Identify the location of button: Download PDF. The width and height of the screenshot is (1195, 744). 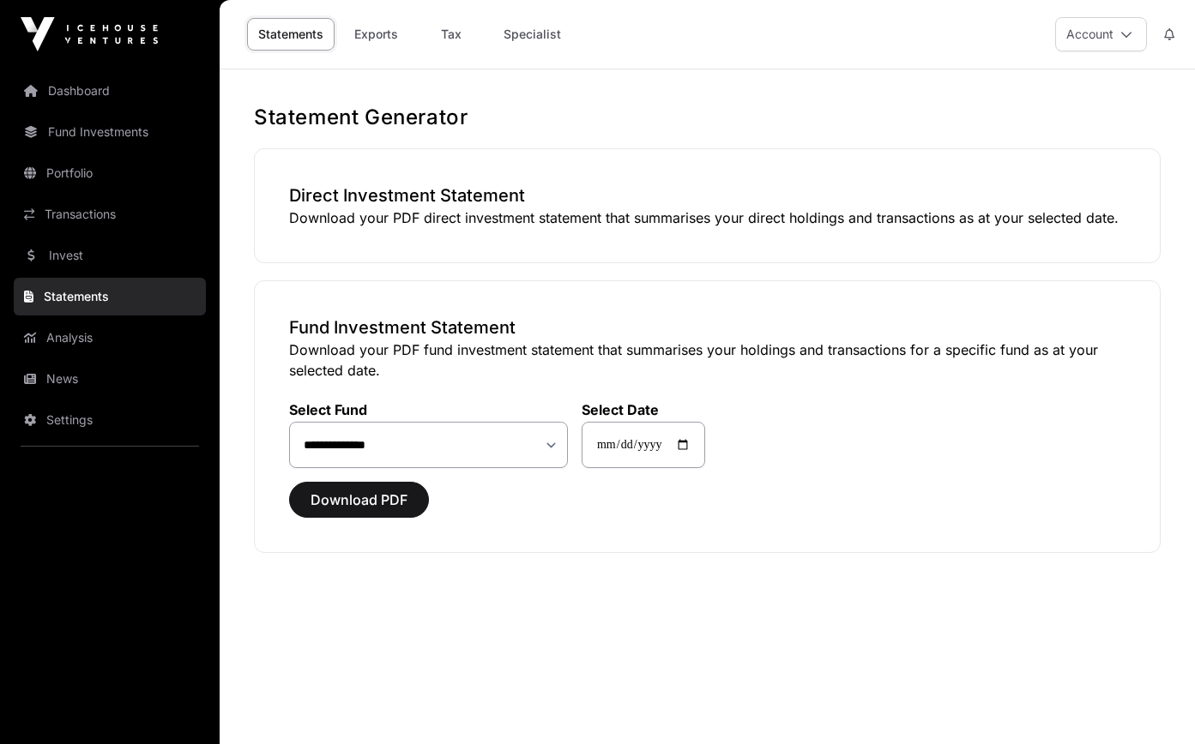
(359, 500).